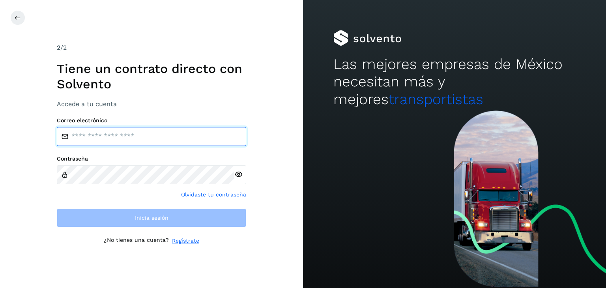  Describe the element at coordinates (152, 159) in the screenshot. I see `label: Contraseña` at that location.